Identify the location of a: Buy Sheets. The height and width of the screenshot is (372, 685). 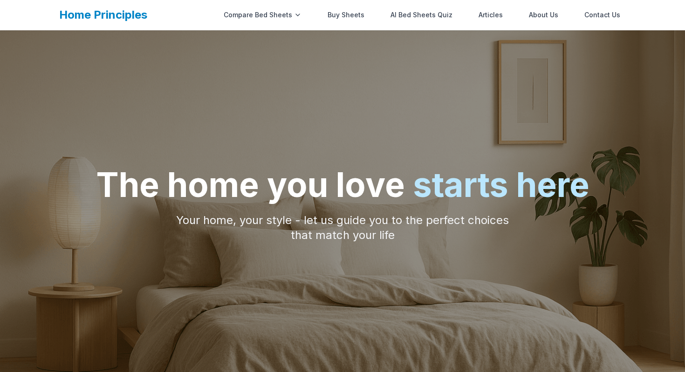
(346, 15).